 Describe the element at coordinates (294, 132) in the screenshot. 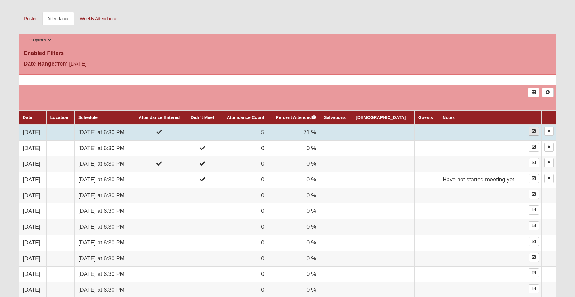

I see `td: 71 %` at that location.